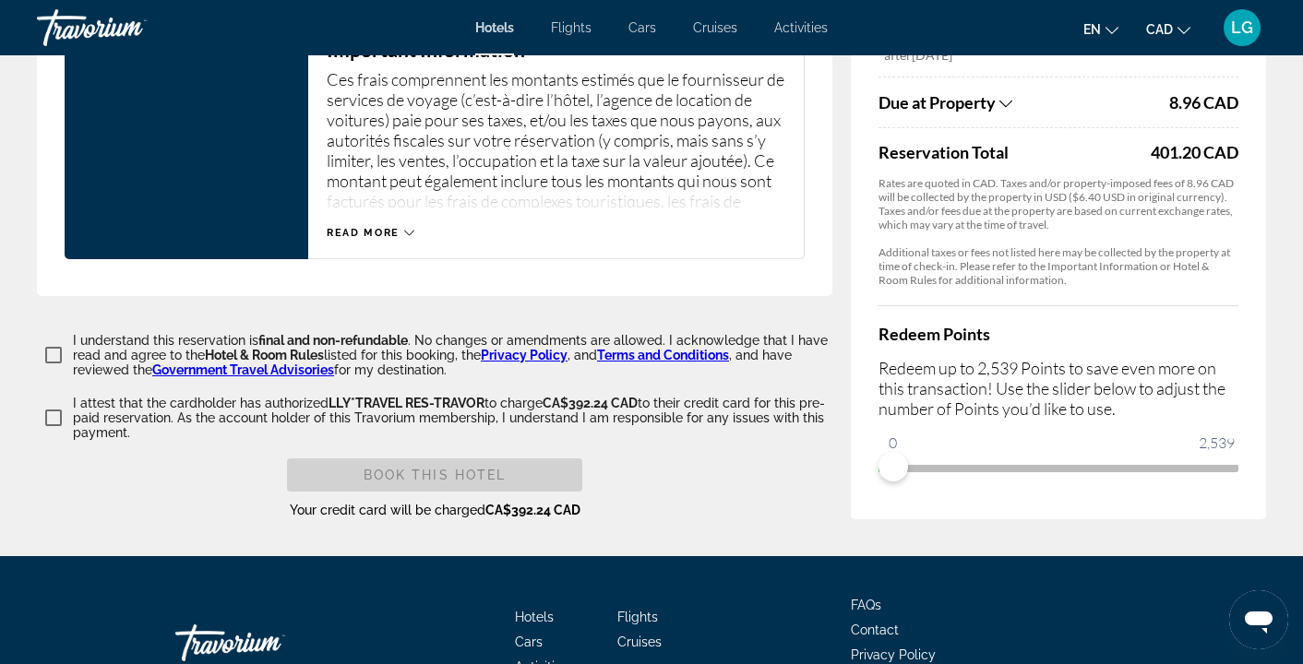 Image resolution: width=1303 pixels, height=664 pixels. Describe the element at coordinates (1058, 467) in the screenshot. I see `ngx-slider: ngx-slider` at that location.